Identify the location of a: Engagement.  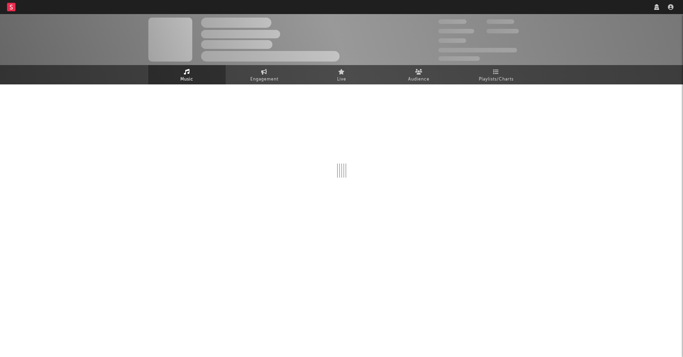
(264, 74).